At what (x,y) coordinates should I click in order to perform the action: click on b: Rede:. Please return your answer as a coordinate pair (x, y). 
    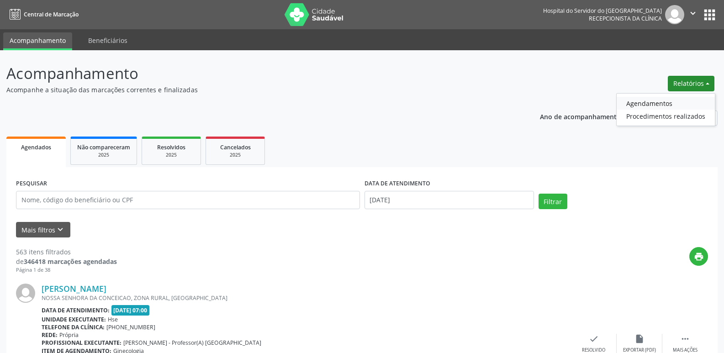
    Looking at the image, I should click on (49, 335).